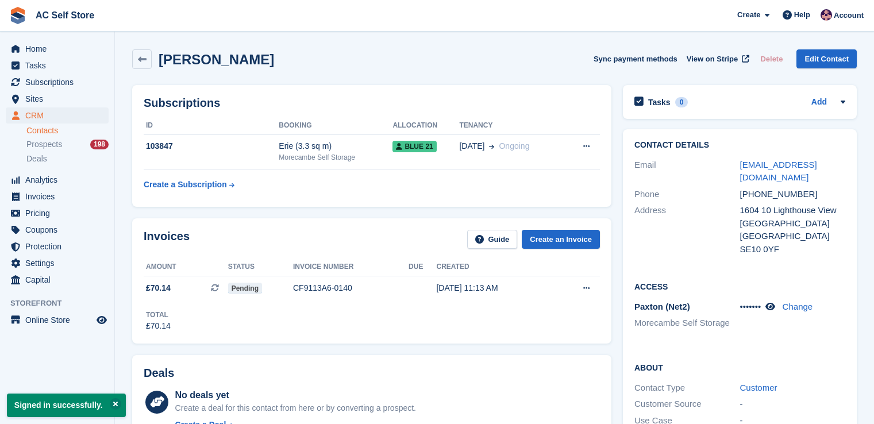 This screenshot has height=424, width=874. I want to click on div: Address, so click(687, 230).